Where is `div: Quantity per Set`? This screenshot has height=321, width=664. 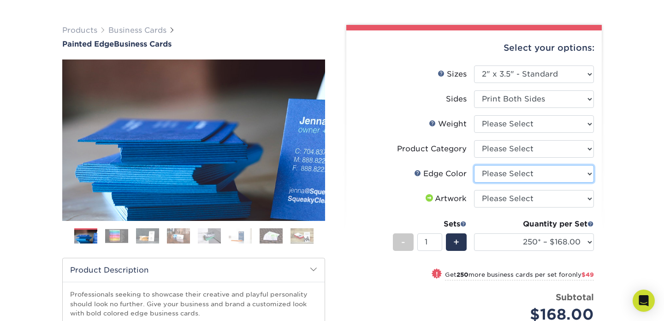 div: Quantity per Set is located at coordinates (534, 224).